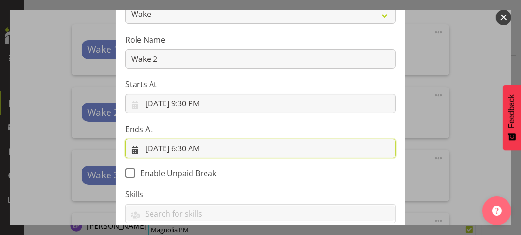 This screenshot has width=521, height=235. I want to click on label: Skills, so click(261, 194).